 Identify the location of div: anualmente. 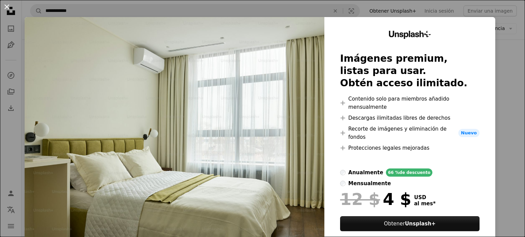
(366, 173).